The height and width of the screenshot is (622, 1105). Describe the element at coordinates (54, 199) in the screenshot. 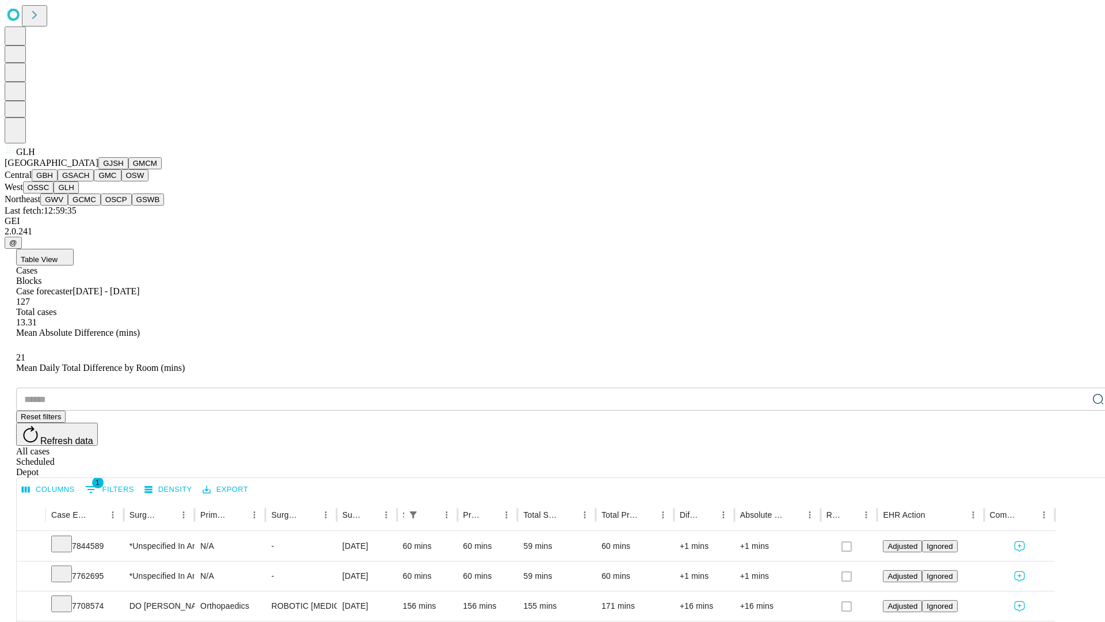

I see `button: GWV` at that location.